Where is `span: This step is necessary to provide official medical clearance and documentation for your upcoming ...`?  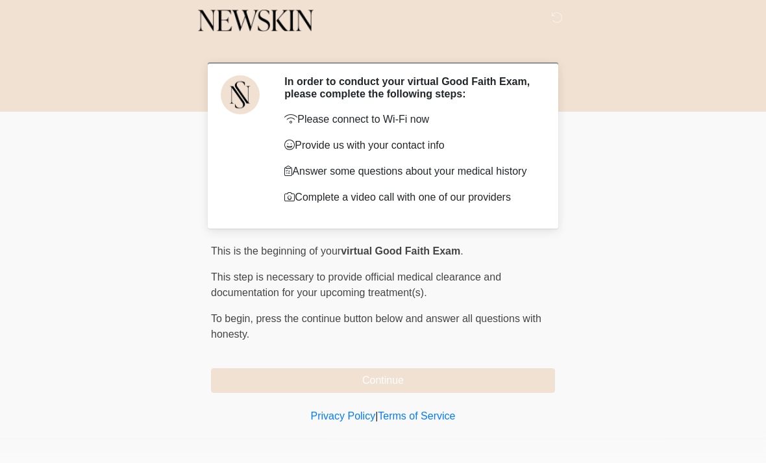
span: This step is necessary to provide official medical clearance and documentation for your upcoming ... is located at coordinates (356, 284).